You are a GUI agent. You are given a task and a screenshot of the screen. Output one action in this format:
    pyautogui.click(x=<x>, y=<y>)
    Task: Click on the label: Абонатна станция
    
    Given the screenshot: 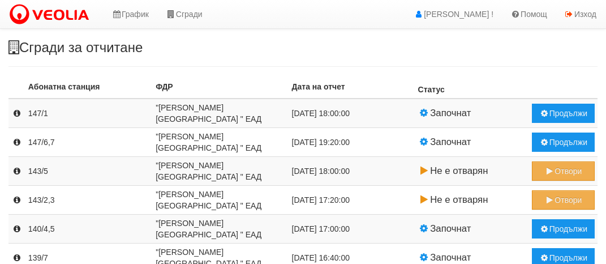 What is the action you would take?
    pyautogui.click(x=64, y=87)
    